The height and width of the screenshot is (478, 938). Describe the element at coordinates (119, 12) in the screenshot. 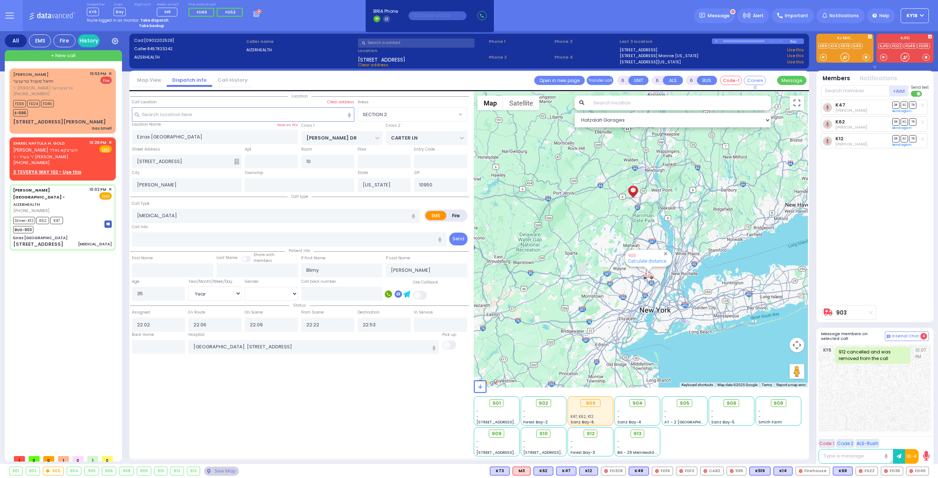

I see `span: Bay` at that location.